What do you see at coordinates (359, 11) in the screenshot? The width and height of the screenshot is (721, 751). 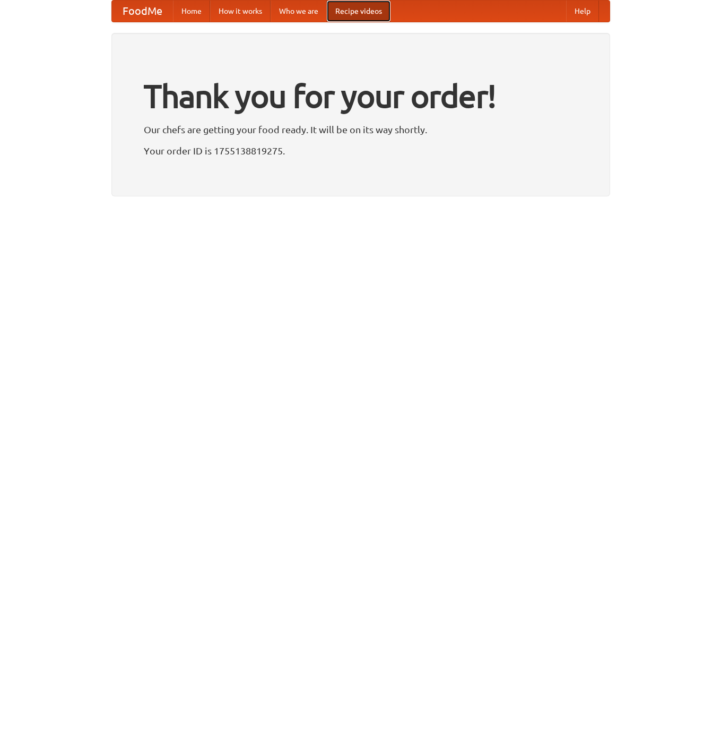 I see `a: Recipe videos` at bounding box center [359, 11].